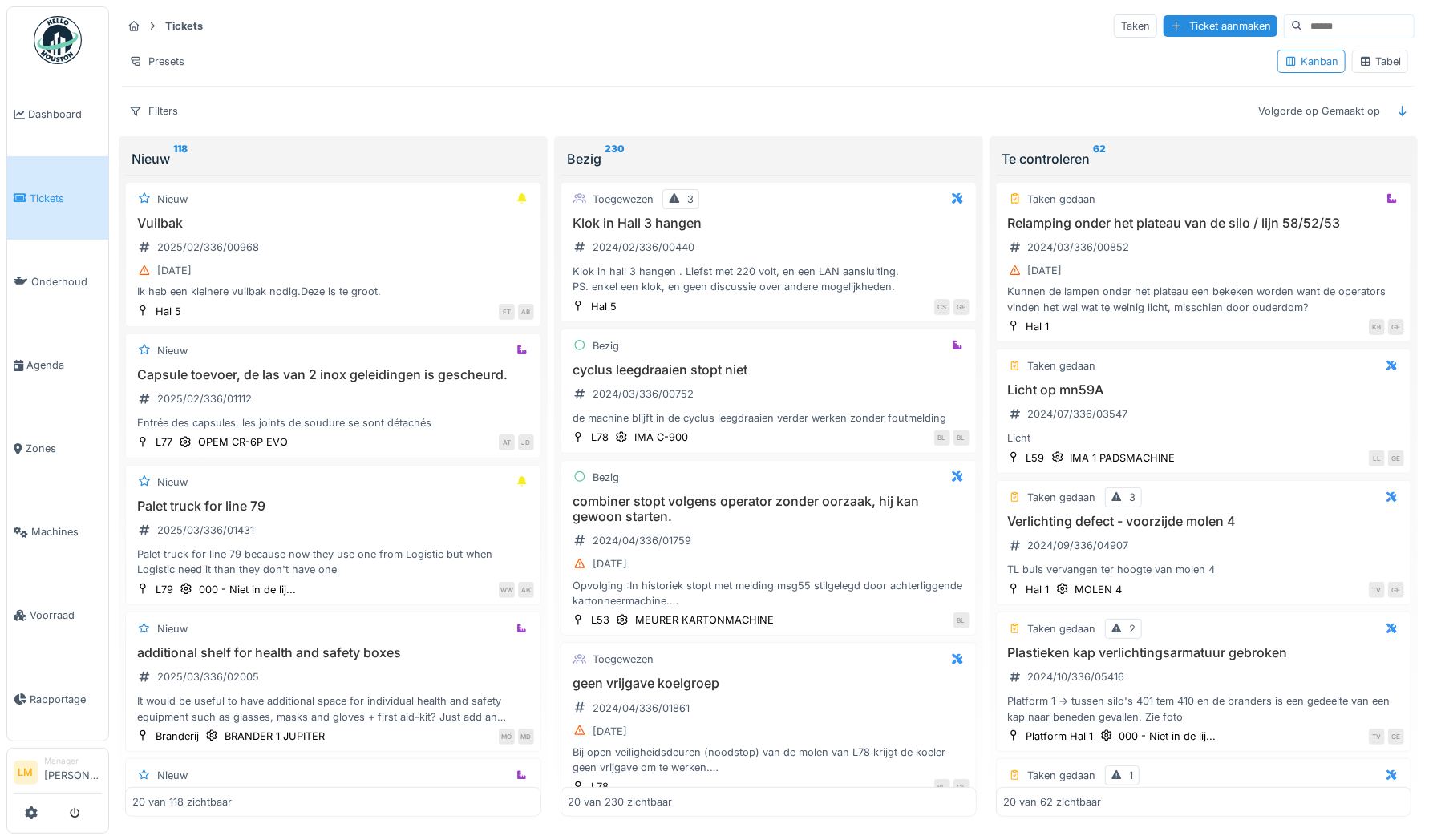 Image resolution: width=1429 pixels, height=840 pixels. What do you see at coordinates (1204, 652) in the screenshot?
I see `h3: Plastieken kap verlichtingsarmatuur gebroken` at bounding box center [1204, 652].